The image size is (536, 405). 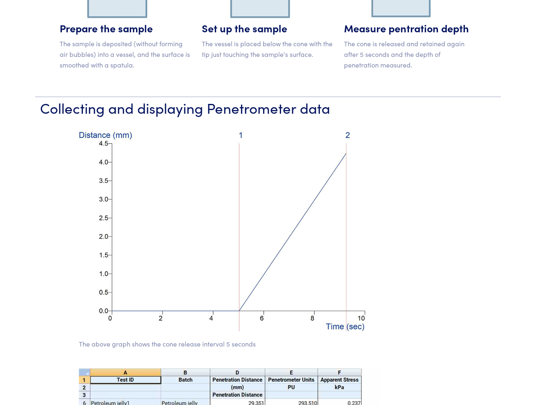 I want to click on p: The vessel is placed below the cone with the tip just touching the sample's surface., so click(x=268, y=49).